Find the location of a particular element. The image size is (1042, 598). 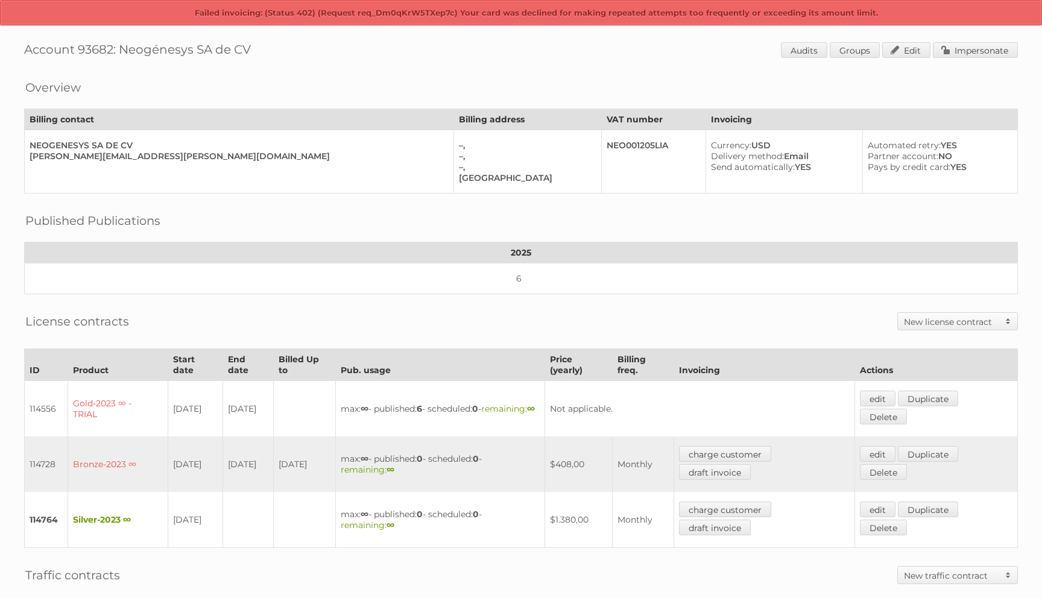

h2: License contracts is located at coordinates (77, 321).